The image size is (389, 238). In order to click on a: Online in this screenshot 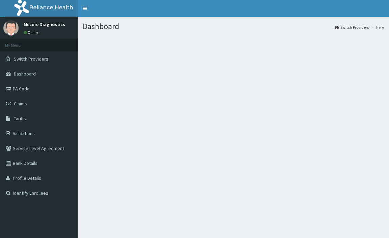, I will do `click(32, 32)`.